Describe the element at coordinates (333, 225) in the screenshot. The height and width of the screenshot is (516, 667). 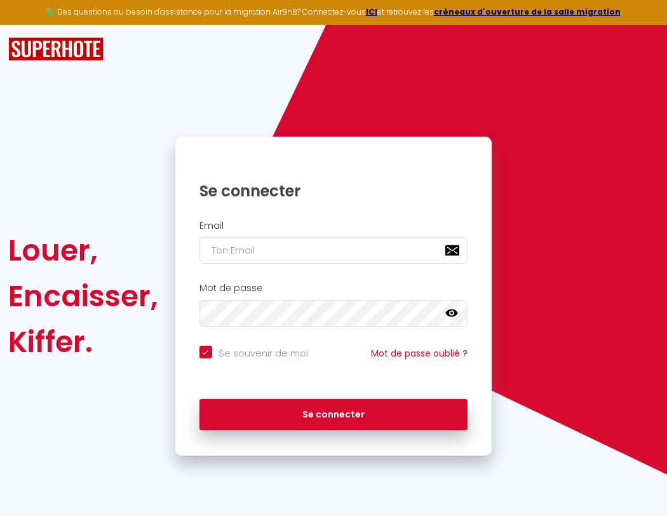
I see `h2: Email` at that location.